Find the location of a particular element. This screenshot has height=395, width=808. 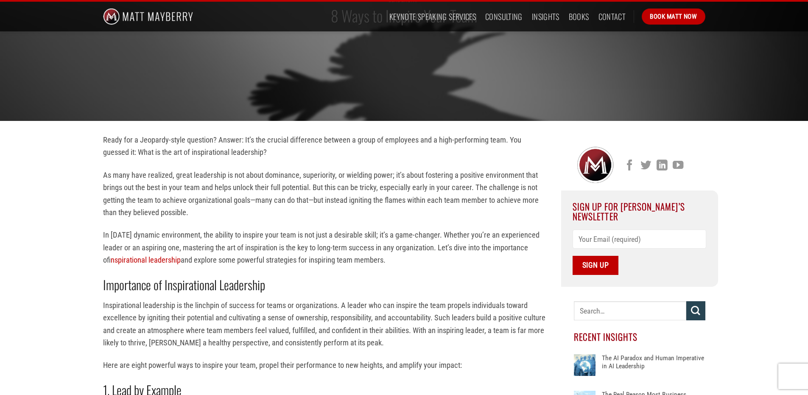

a: The AI Paradox and Human Imperative in AI Leadership is located at coordinates (653, 367).